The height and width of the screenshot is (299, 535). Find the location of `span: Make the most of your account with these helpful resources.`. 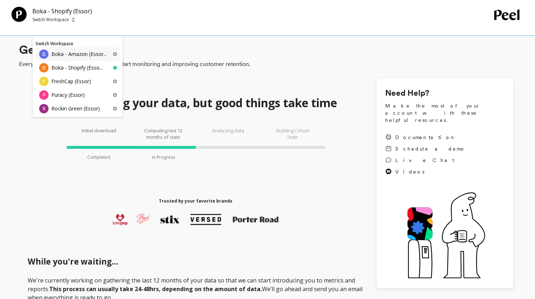

span: Make the most of your account with these helpful resources. is located at coordinates (444, 113).